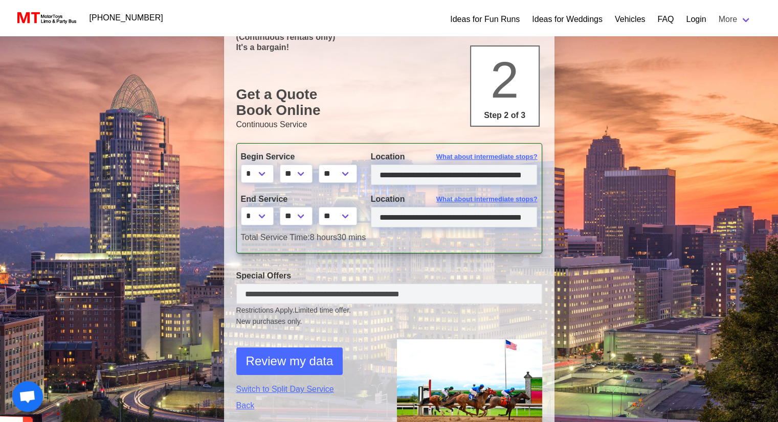  What do you see at coordinates (351, 237) in the screenshot?
I see `span: 30 mins` at bounding box center [351, 237].